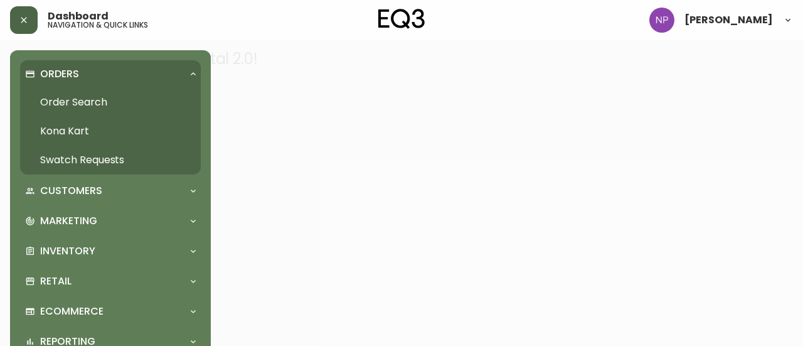 Image resolution: width=803 pixels, height=346 pixels. Describe the element at coordinates (110, 221) in the screenshot. I see `div: Marketing` at that location.